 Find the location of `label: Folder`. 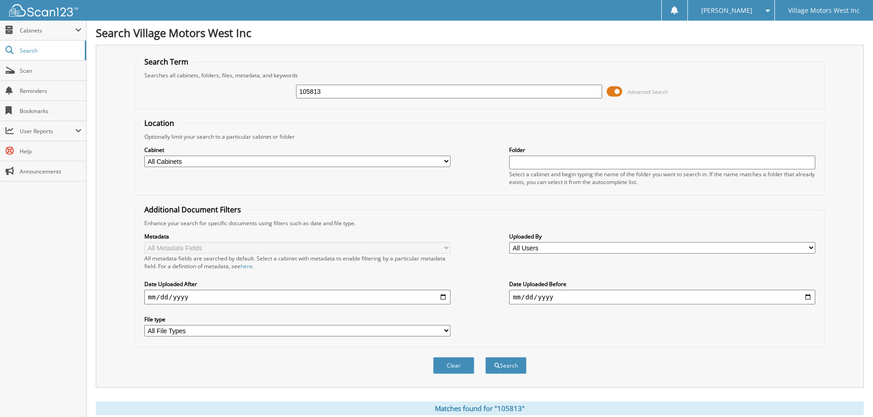

label: Folder is located at coordinates (662, 150).